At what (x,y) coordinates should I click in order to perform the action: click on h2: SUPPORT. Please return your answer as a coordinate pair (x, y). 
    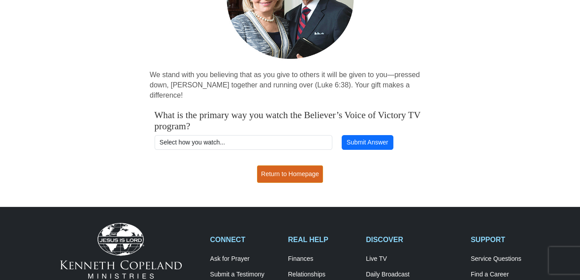
    Looking at the image, I should click on (505, 239).